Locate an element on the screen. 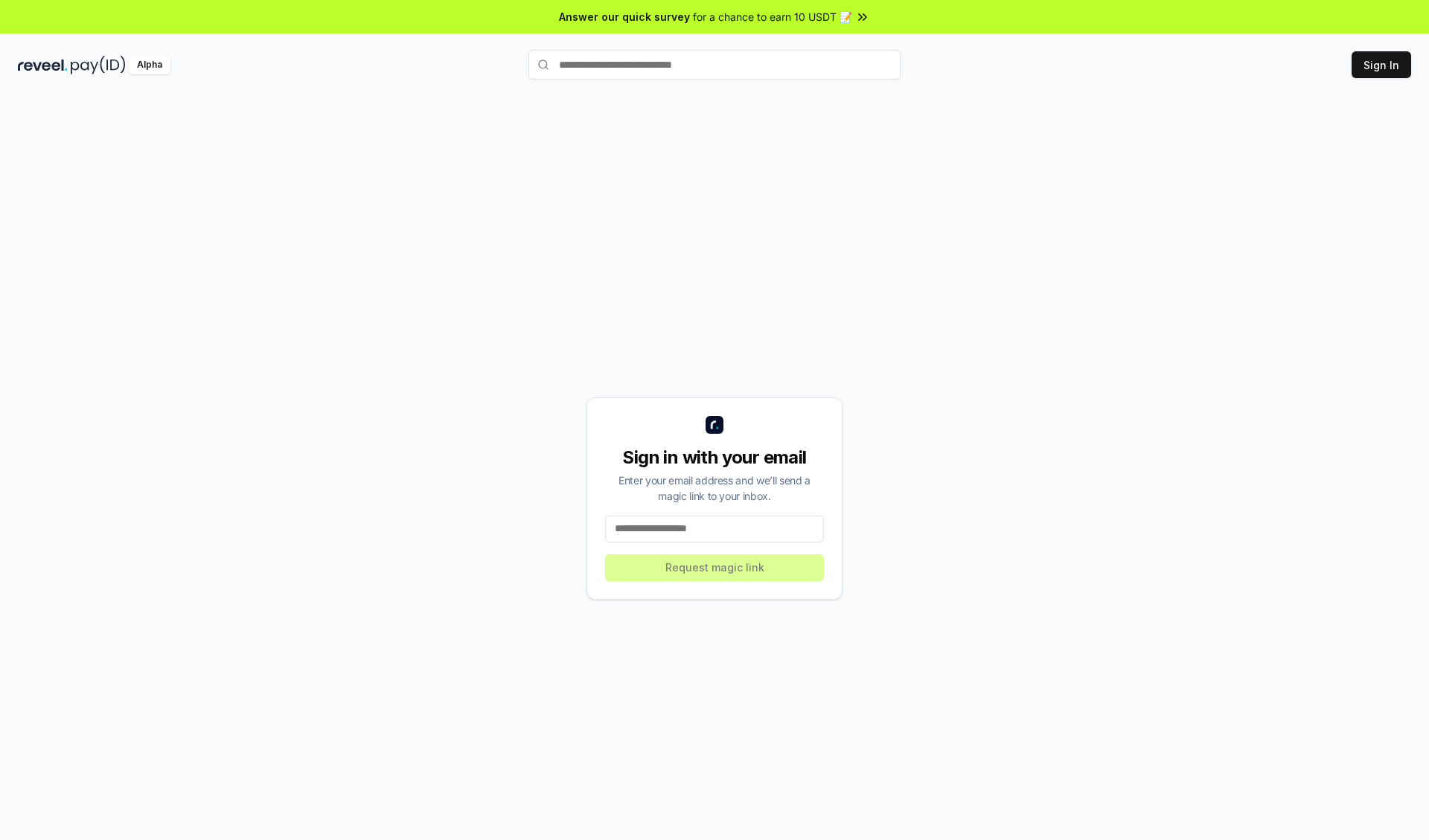 The image size is (1429, 840). span: Answer our quick survey is located at coordinates (624, 17).